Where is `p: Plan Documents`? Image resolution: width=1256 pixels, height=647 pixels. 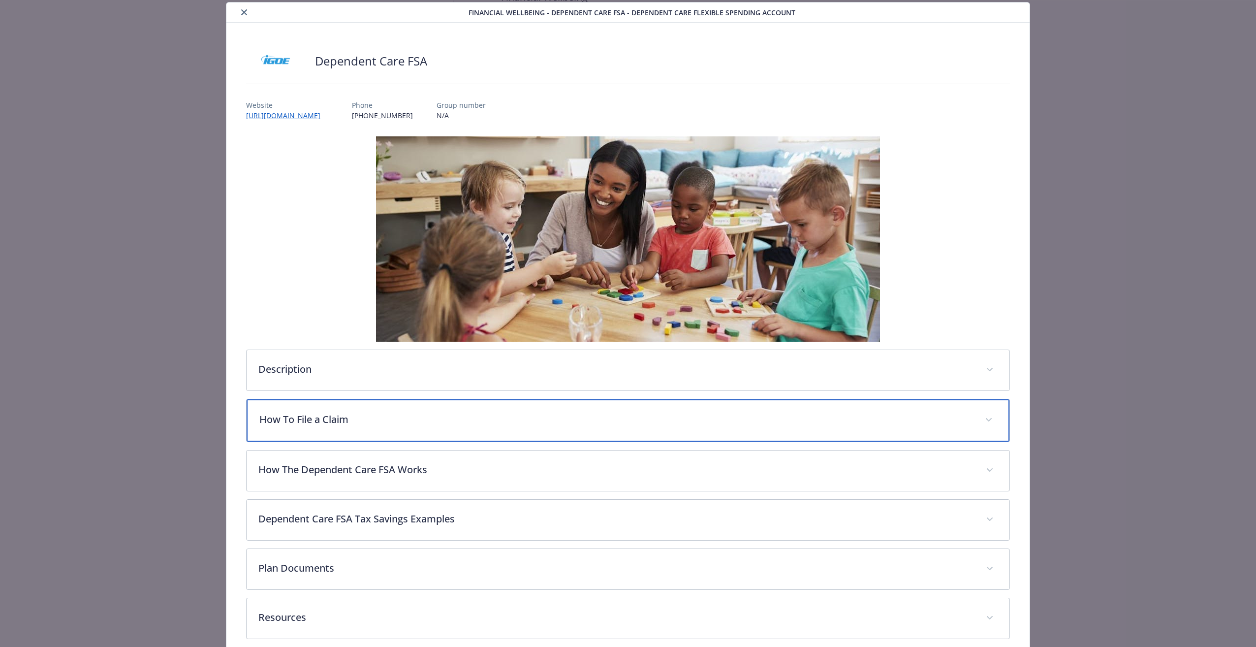
p: Plan Documents is located at coordinates (616, 568).